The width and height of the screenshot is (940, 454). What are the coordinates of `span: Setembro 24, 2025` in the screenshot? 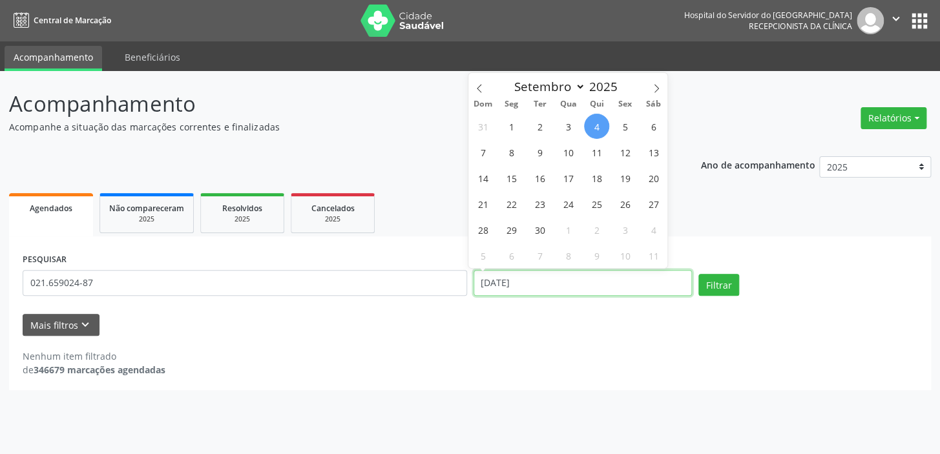 It's located at (568, 203).